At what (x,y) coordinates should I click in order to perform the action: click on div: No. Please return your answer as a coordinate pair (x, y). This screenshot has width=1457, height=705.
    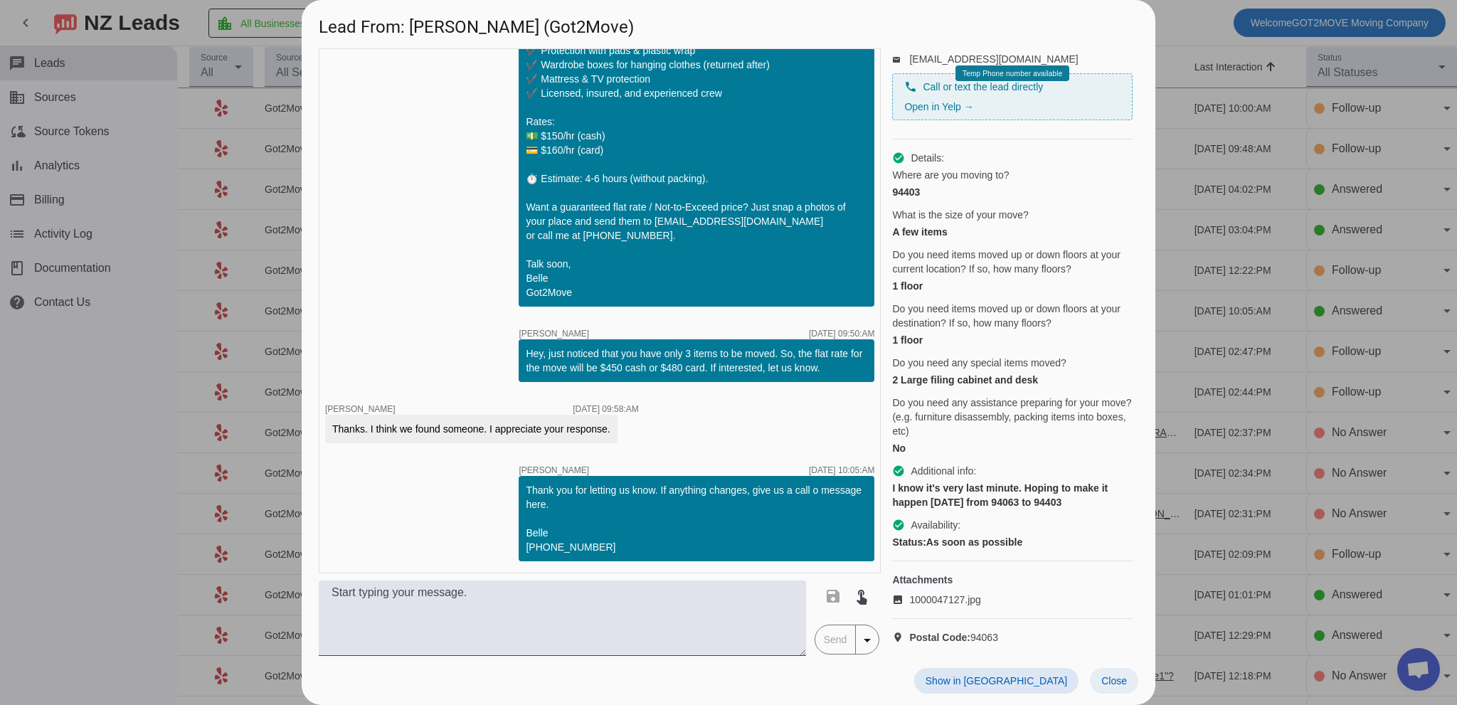
    Looking at the image, I should click on (1012, 448).